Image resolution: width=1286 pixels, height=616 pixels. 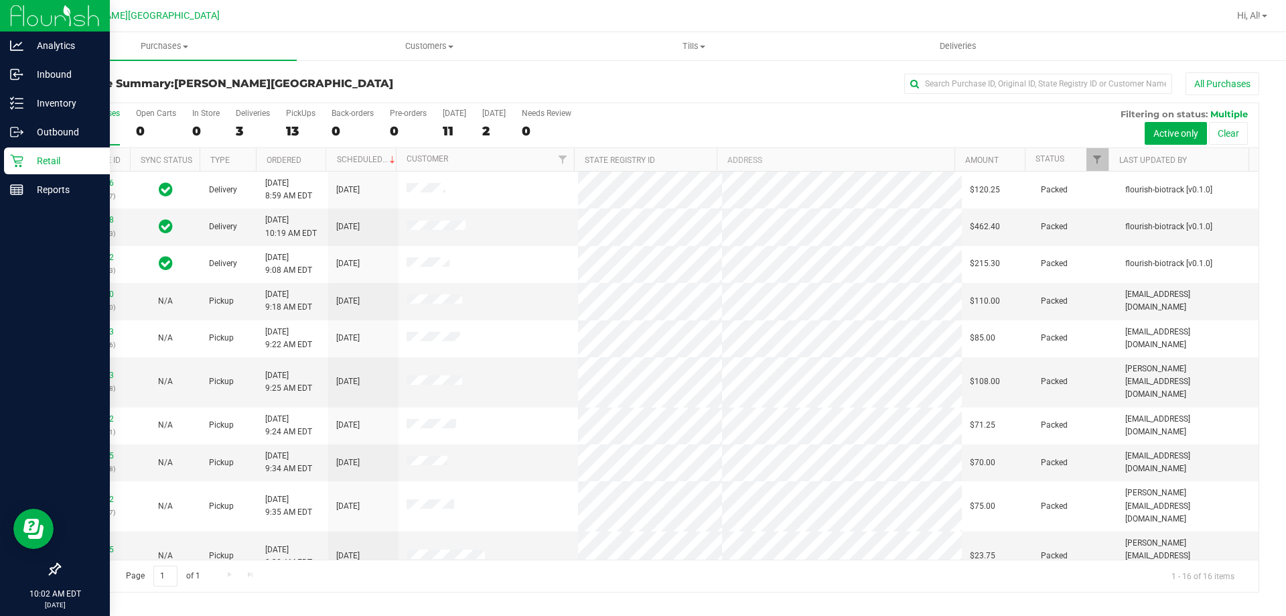 I want to click on div: 2, so click(x=494, y=131).